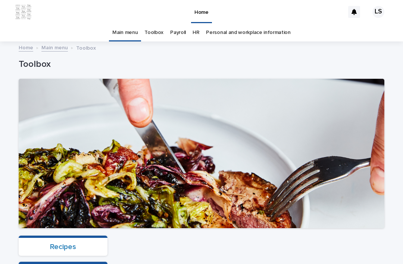 This screenshot has width=403, height=264. Describe the element at coordinates (196, 32) in the screenshot. I see `a: HR` at that location.